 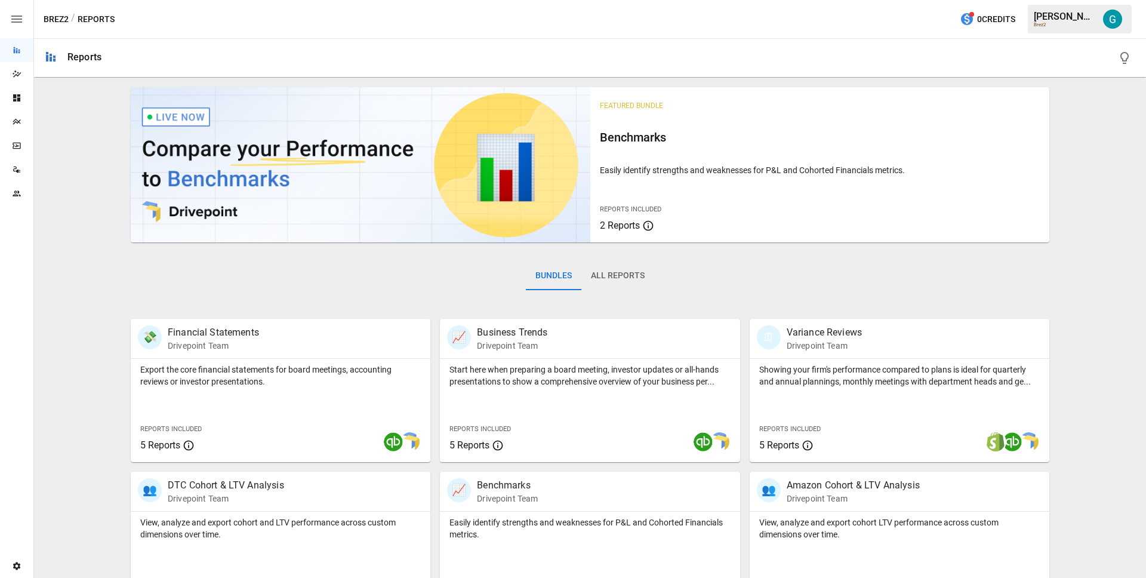 I want to click on div: Gavin Acres, so click(x=1113, y=19).